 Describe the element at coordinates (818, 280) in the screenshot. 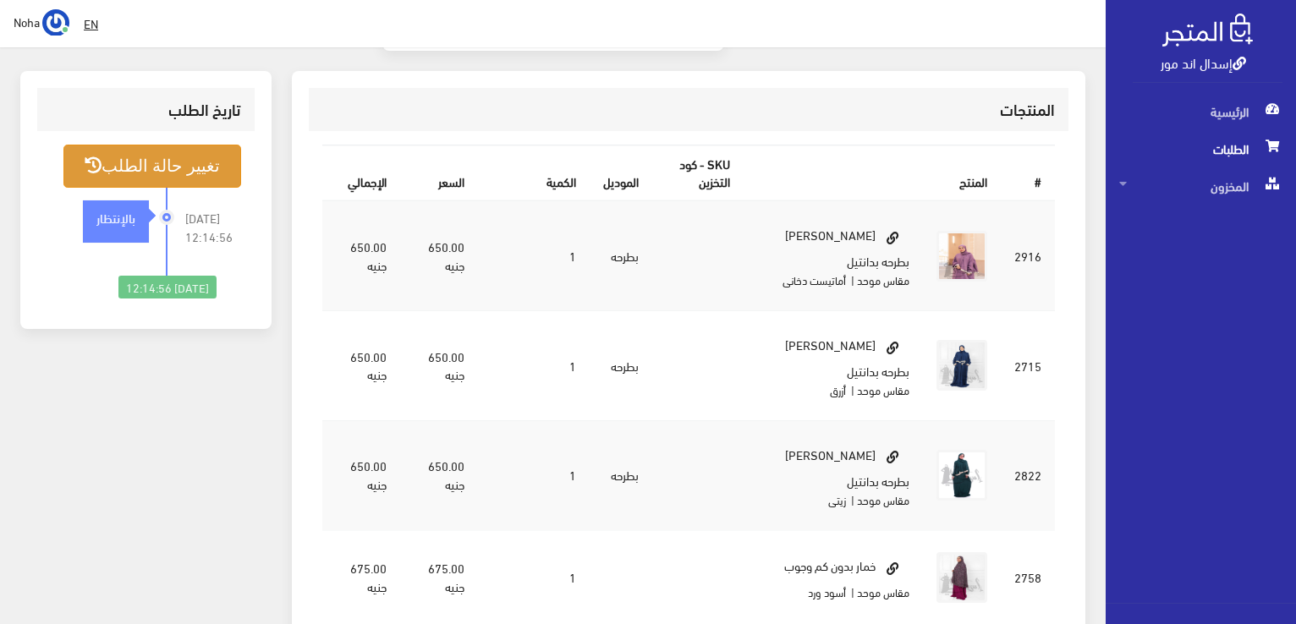

I see `small: | أماتيست دخانى` at that location.